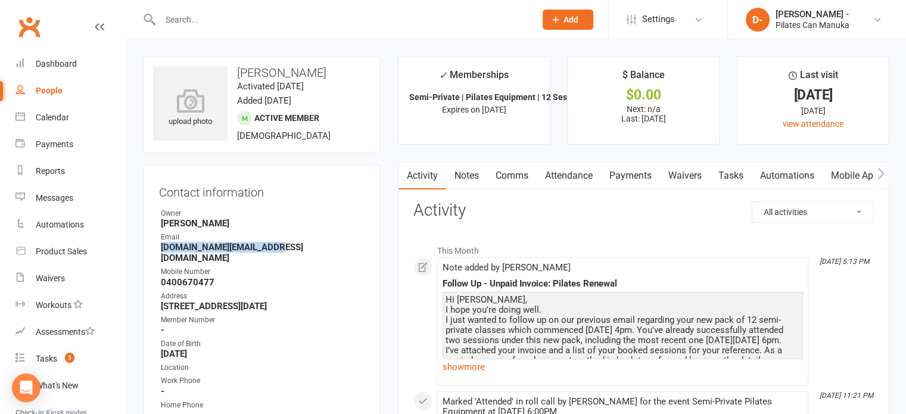 This screenshot has height=414, width=906. Describe the element at coordinates (571, 20) in the screenshot. I see `span: Add` at that location.